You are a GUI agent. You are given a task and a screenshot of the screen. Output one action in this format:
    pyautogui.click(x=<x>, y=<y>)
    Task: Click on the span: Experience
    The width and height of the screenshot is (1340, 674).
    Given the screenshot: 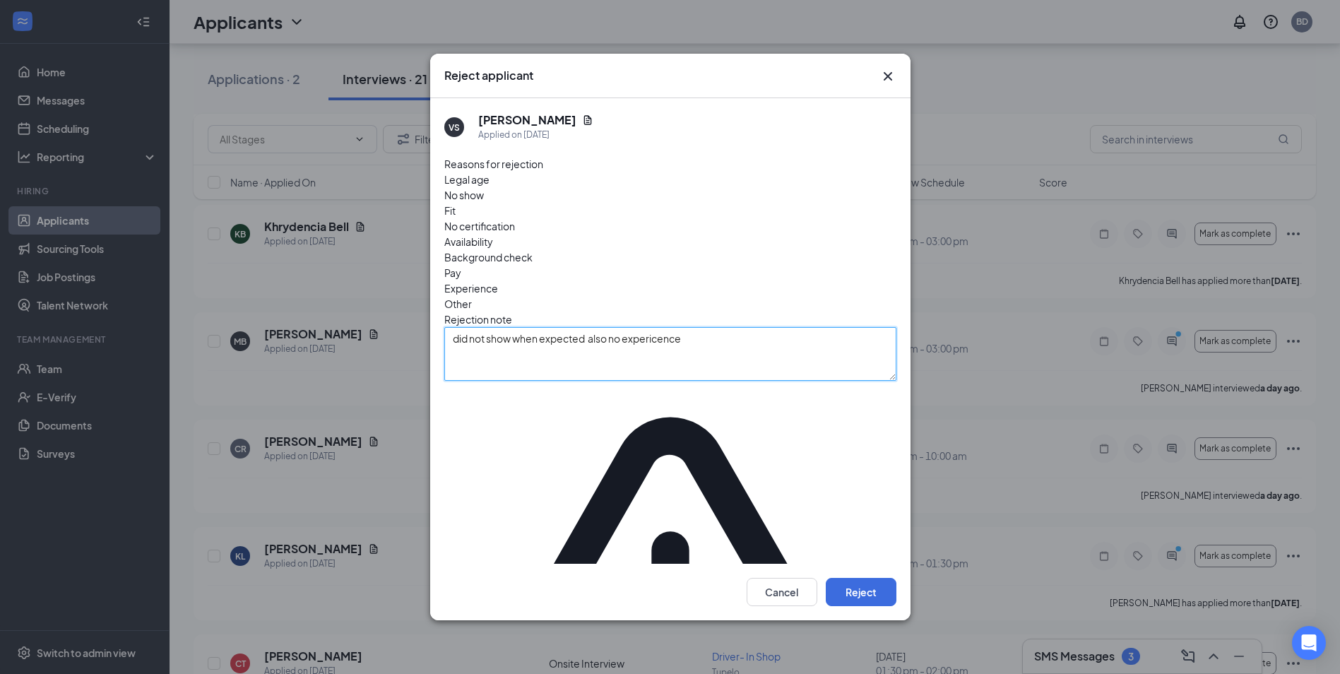 What is the action you would take?
    pyautogui.click(x=471, y=288)
    